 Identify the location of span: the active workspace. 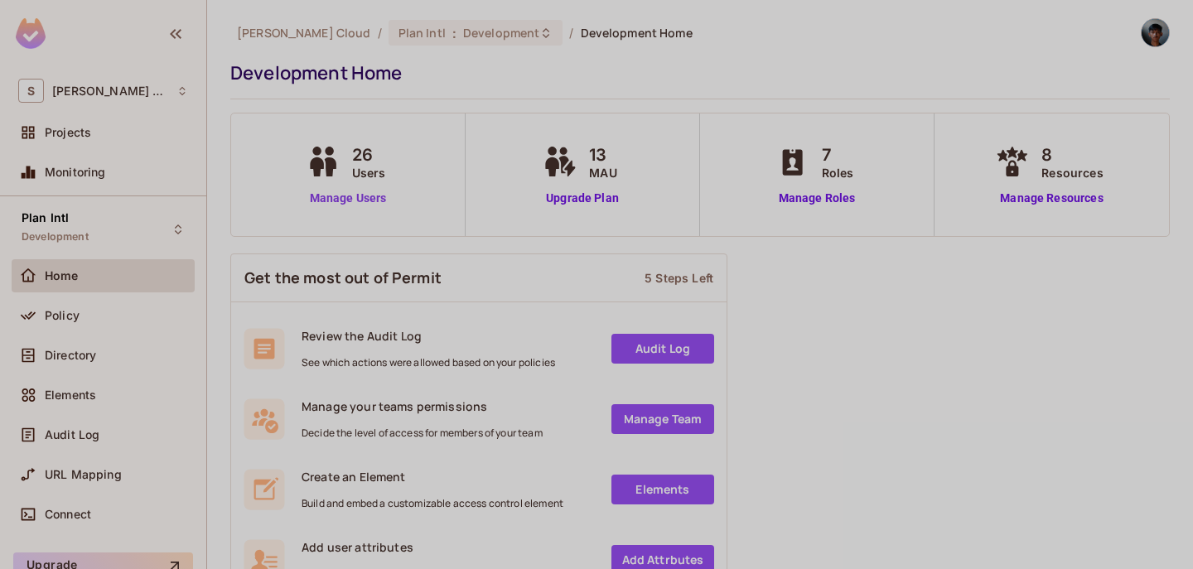
(304, 32).